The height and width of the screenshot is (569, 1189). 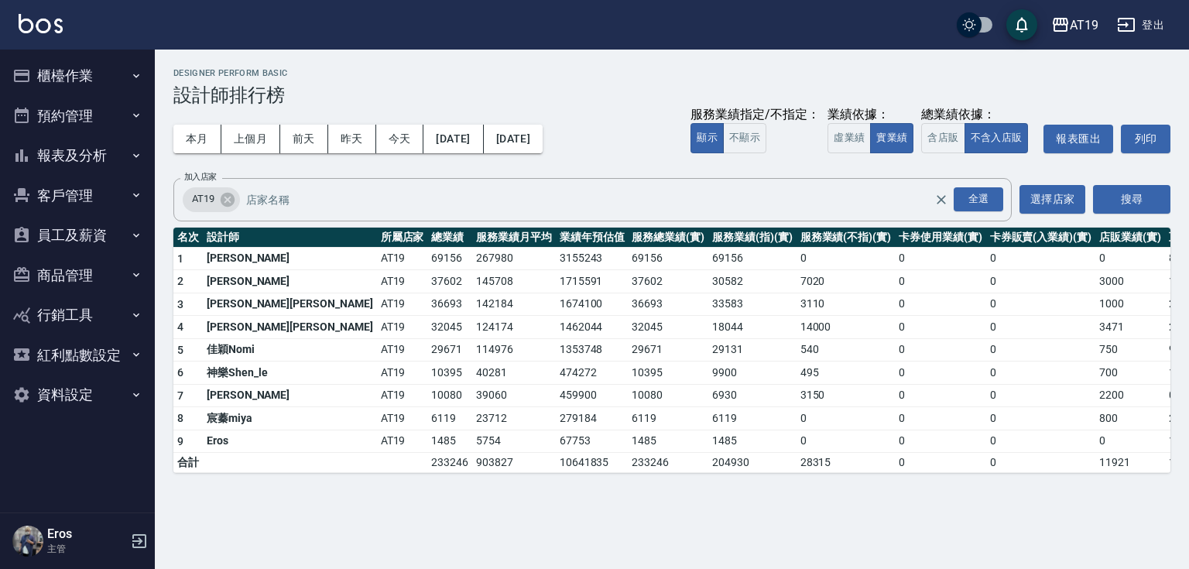 What do you see at coordinates (592, 238) in the screenshot?
I see `th: 業績年預估值` at bounding box center [592, 238].